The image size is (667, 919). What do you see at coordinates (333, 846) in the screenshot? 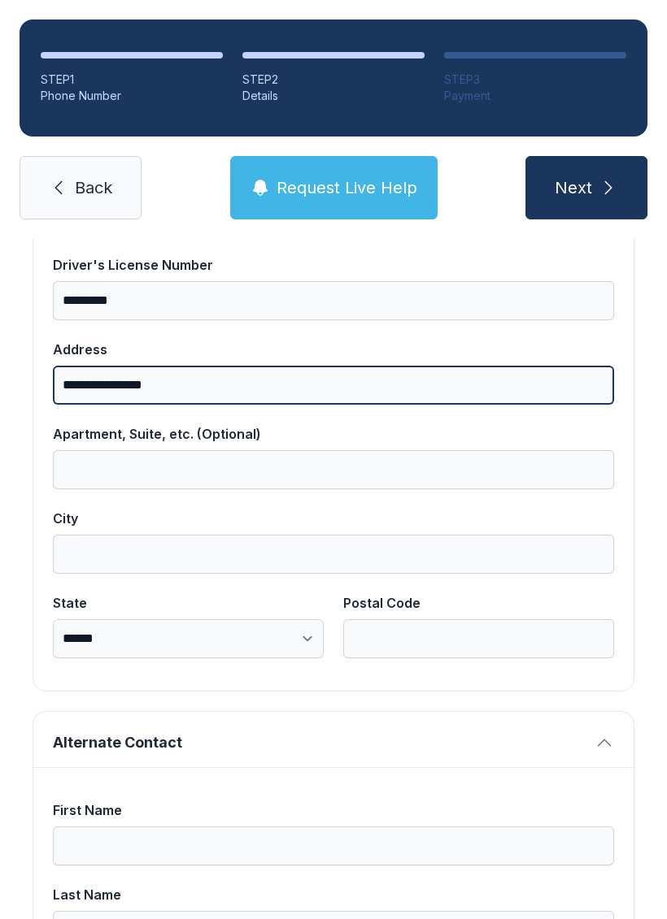
I see `input: First Name` at bounding box center [333, 846].